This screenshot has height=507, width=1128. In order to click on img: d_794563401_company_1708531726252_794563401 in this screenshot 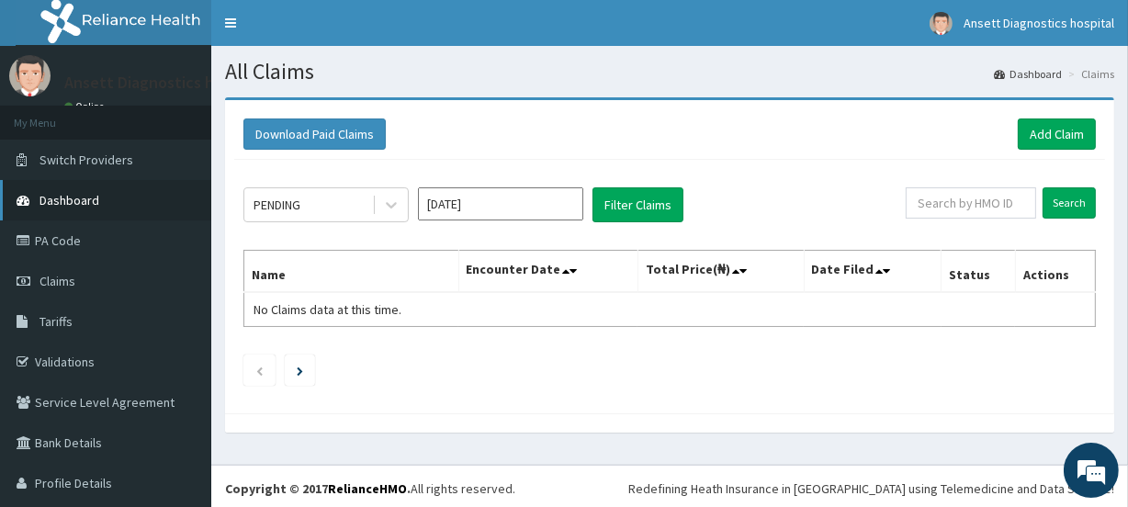, I will do `click(54, 115)`.